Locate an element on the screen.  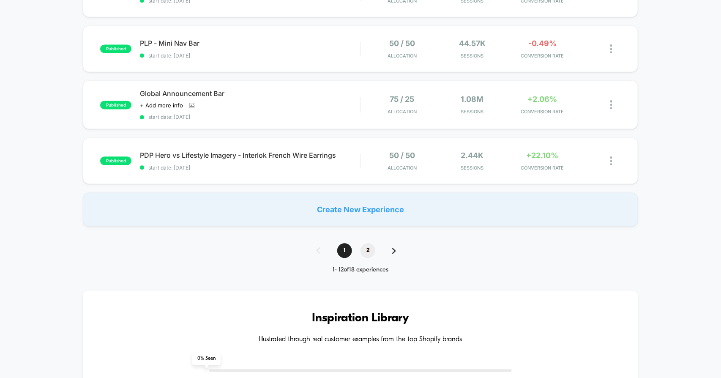
span: PDP Hero vs Lifestyle Imagery - Interlok French Wire Earrings is located at coordinates (250, 155).